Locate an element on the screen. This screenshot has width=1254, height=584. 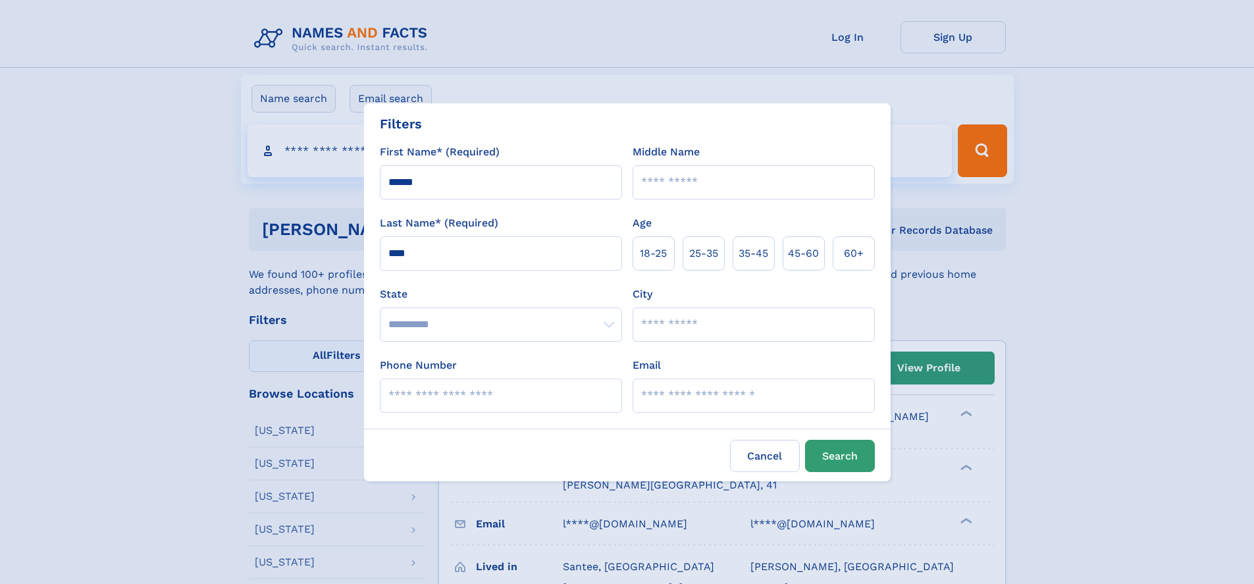
label: Email is located at coordinates (647, 365).